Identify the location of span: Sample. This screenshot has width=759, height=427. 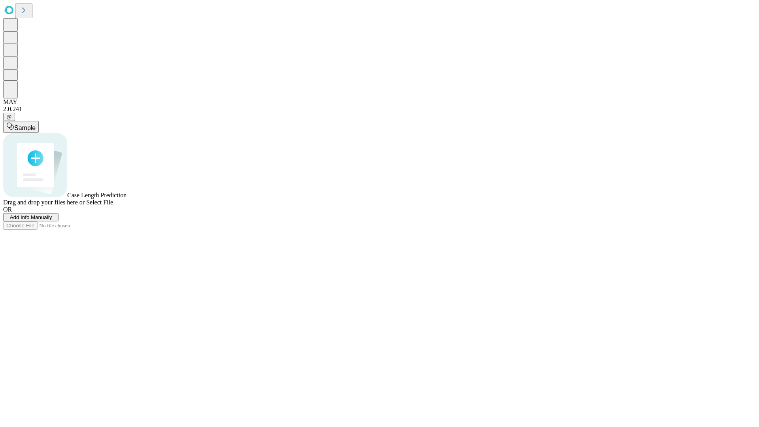
(25, 128).